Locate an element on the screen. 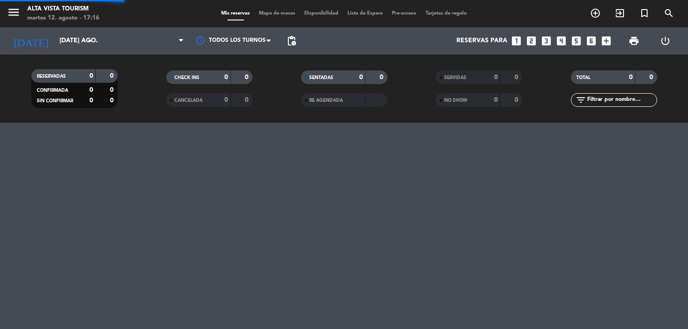  i: filter_list is located at coordinates (581, 100).